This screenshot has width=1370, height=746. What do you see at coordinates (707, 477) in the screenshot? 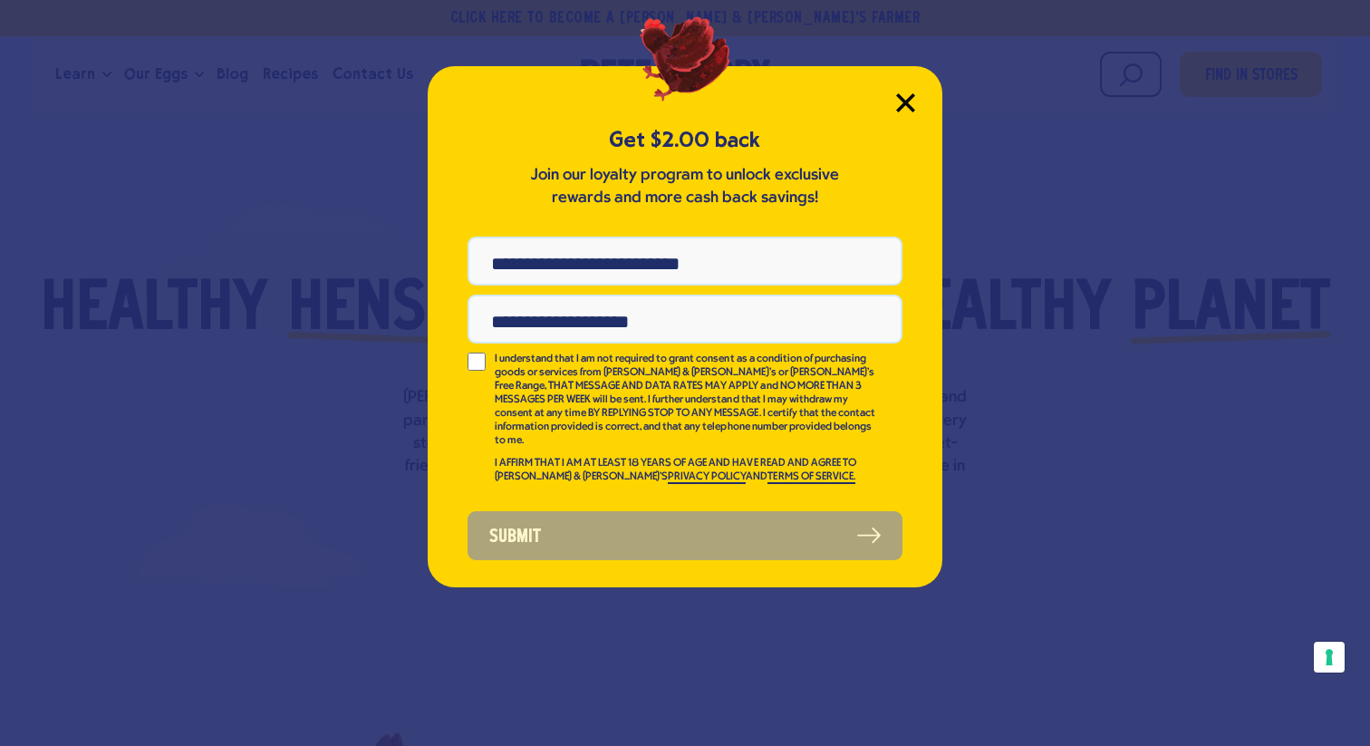
I see `a: PRIVACY POLICY` at bounding box center [707, 477].